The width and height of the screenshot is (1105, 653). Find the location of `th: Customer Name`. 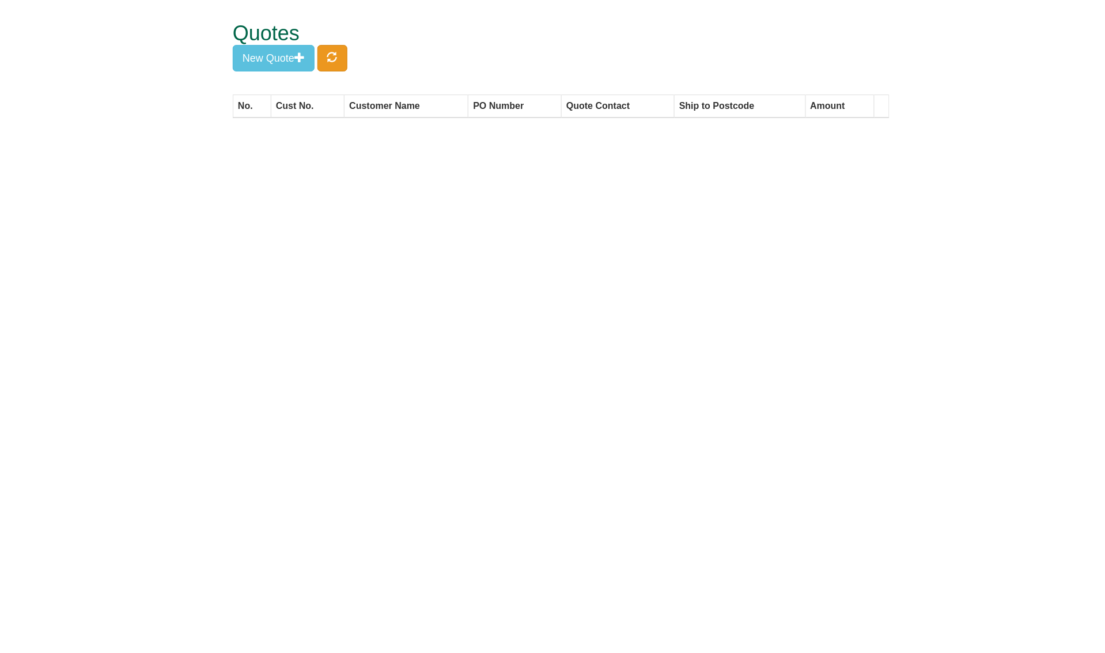

th: Customer Name is located at coordinates (406, 106).